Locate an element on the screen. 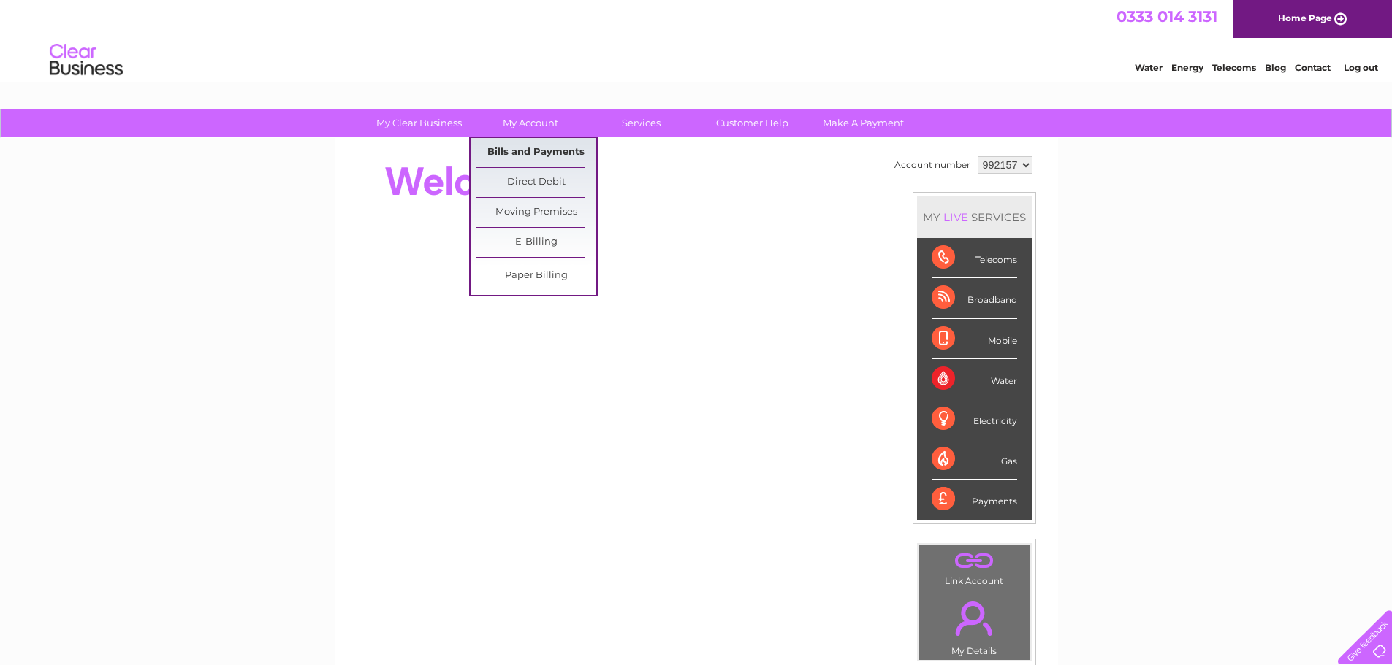  a: Direct Debit is located at coordinates (535, 183).